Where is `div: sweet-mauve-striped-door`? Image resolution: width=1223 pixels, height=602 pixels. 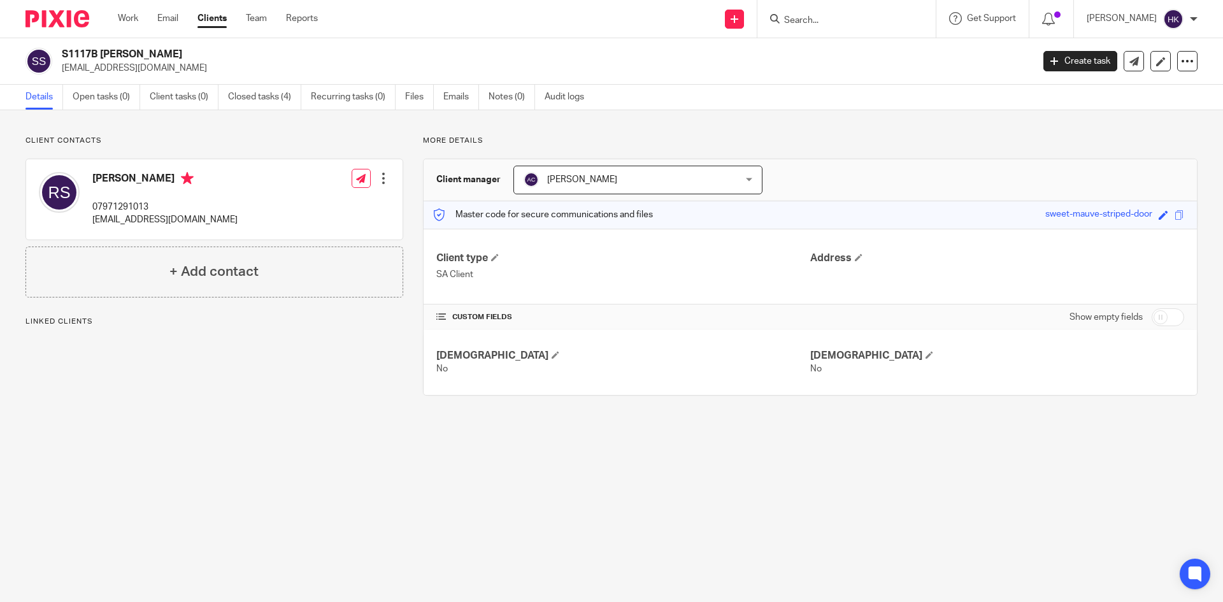 div: sweet-mauve-striped-door is located at coordinates (1099, 215).